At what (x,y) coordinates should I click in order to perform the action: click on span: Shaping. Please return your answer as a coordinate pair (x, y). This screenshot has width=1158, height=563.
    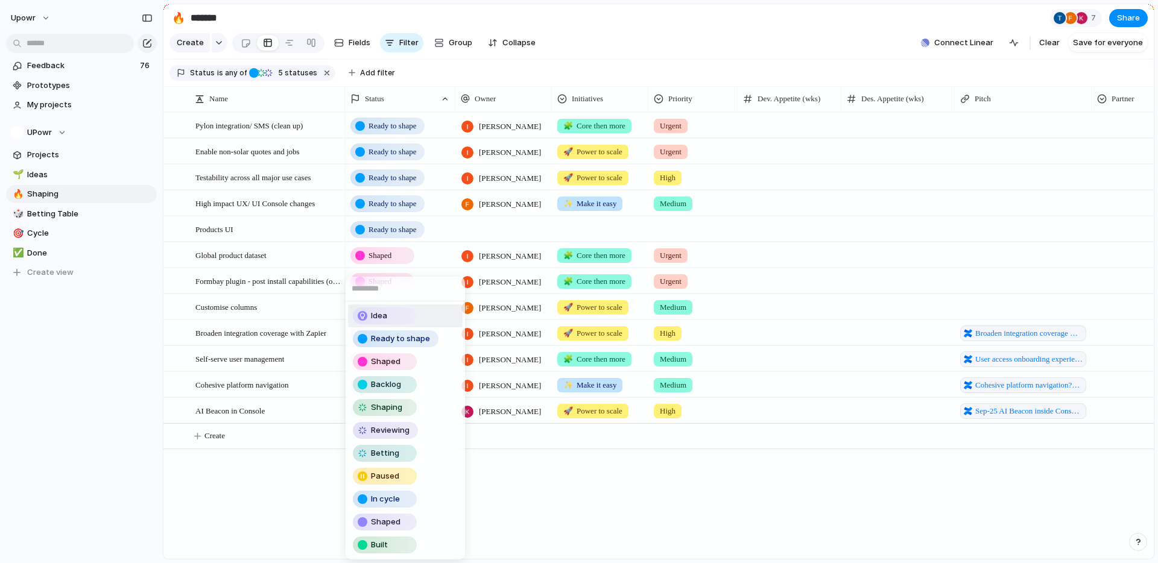
    Looking at the image, I should click on (387, 408).